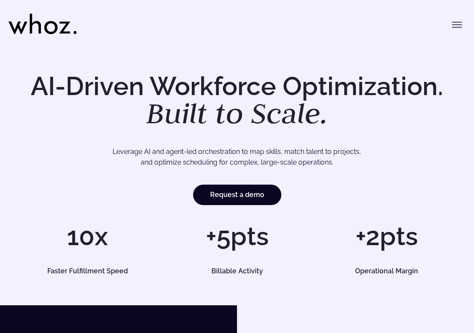 The height and width of the screenshot is (333, 474). I want to click on h1: 10x, so click(87, 236).